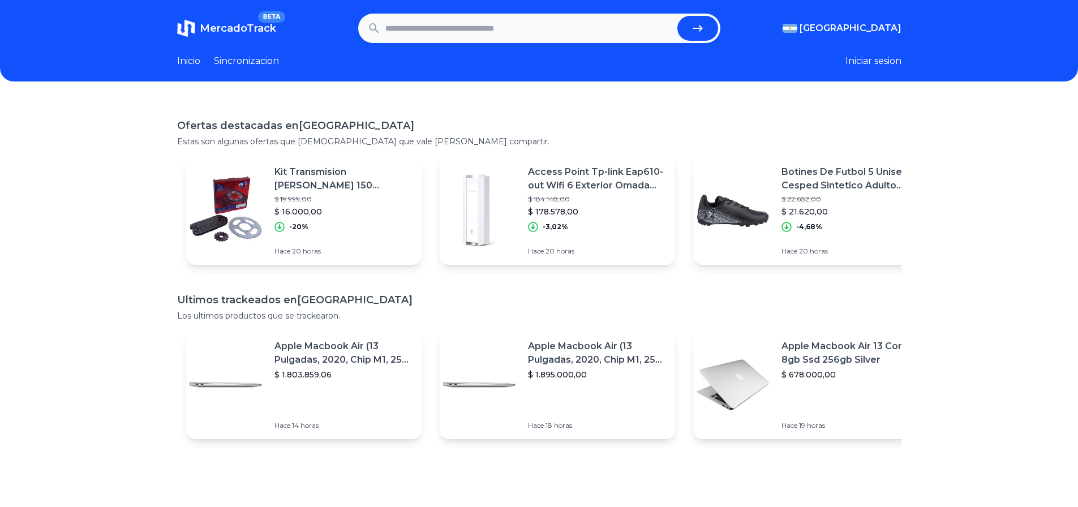  I want to click on a: Featured imageApple Macbook Air 13 Core I5 8gb Ssd 256gb Silver$ 678.000,00Hace 19 horas, so click(811, 385).